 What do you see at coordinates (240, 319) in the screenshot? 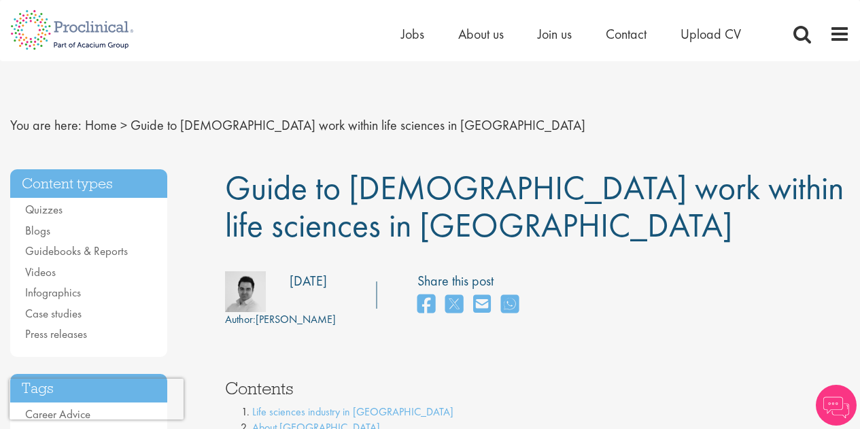
I see `span: Author:` at bounding box center [240, 319].